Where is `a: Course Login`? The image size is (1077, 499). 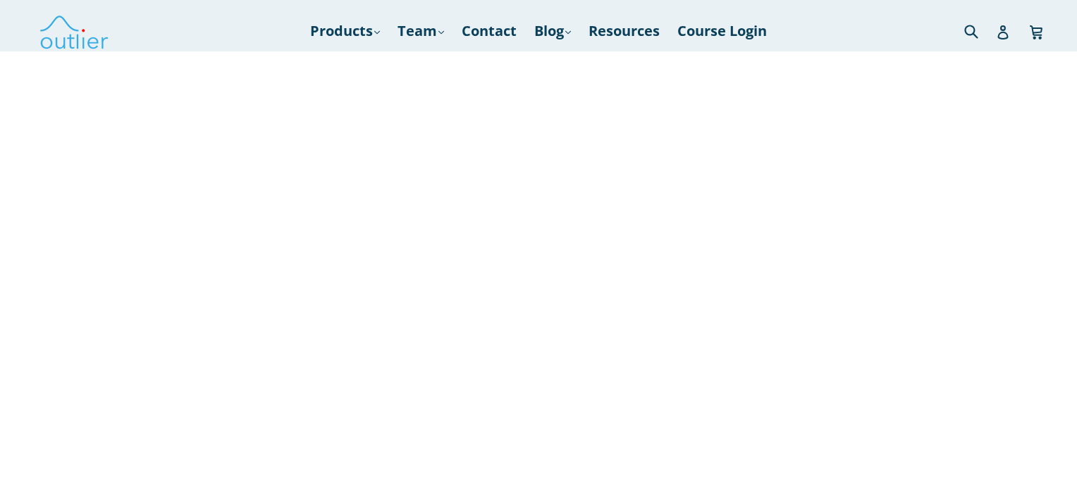
a: Course Login is located at coordinates (722, 31).